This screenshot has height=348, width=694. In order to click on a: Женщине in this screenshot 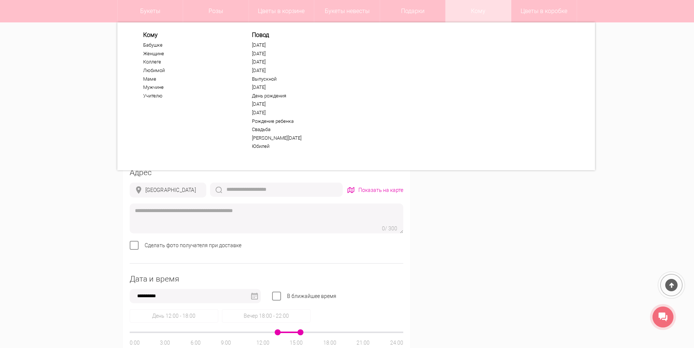, I will do `click(189, 54)`.